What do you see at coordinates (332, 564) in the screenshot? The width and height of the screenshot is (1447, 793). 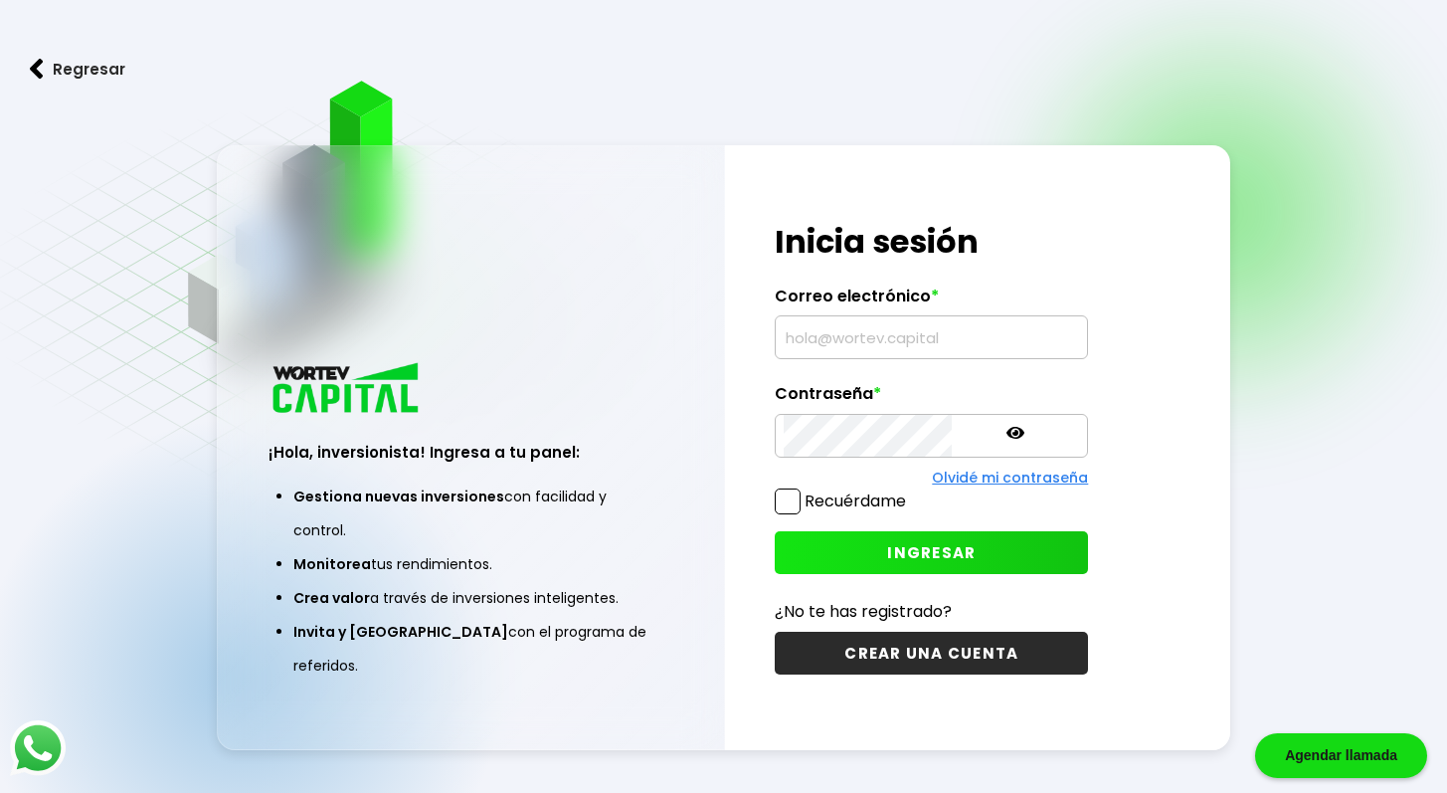 I see `span: Monitorea` at bounding box center [332, 564].